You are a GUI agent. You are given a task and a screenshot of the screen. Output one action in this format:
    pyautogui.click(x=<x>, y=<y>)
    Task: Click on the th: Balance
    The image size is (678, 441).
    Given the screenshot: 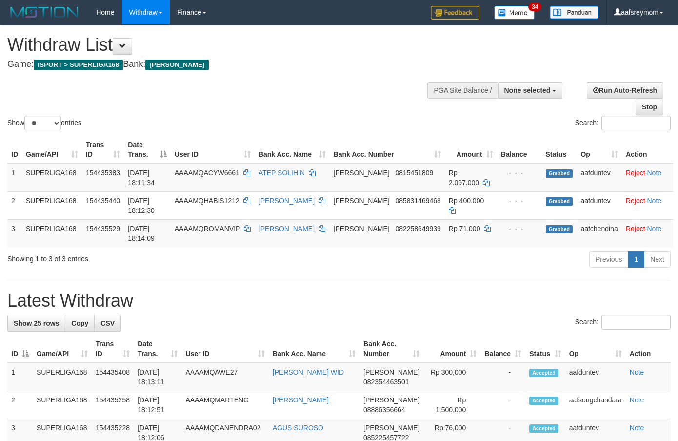 What is the action you would take?
    pyautogui.click(x=520, y=149)
    